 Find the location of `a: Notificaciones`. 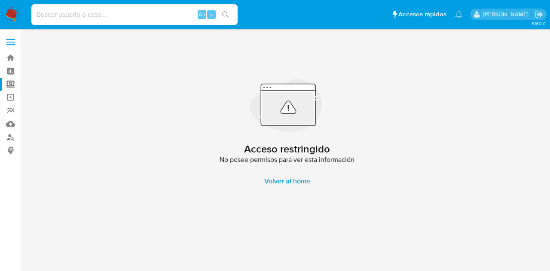

a: Notificaciones is located at coordinates (458, 14).